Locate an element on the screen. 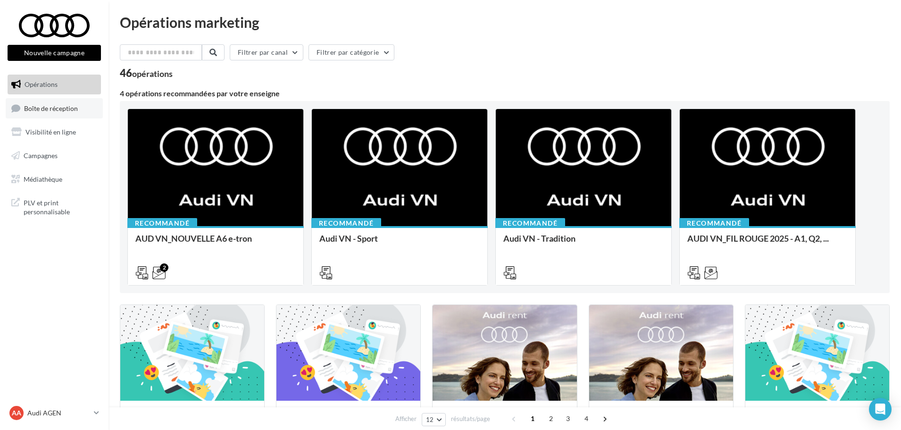 The image size is (901, 430). button: Nouvelle campagne is located at coordinates (54, 53).